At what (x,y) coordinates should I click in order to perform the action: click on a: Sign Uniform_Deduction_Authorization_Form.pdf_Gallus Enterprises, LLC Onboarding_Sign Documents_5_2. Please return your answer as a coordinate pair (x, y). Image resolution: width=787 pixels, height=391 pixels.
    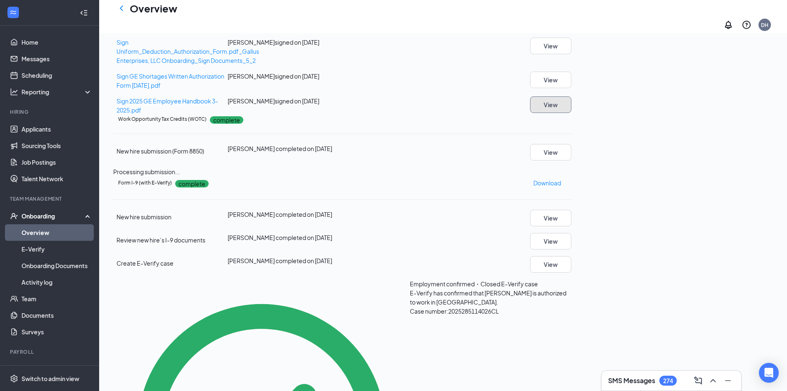
    Looking at the image, I should click on (188, 51).